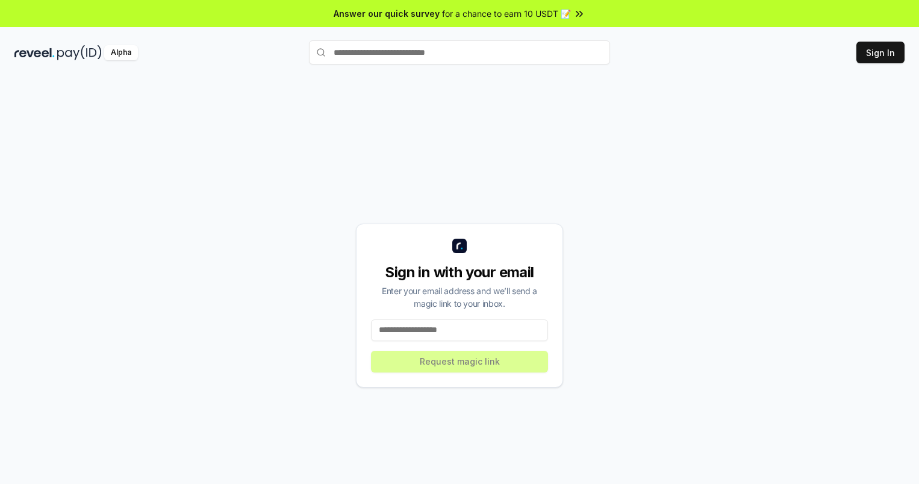 The height and width of the screenshot is (484, 919). What do you see at coordinates (881, 52) in the screenshot?
I see `button: Sign In` at bounding box center [881, 52].